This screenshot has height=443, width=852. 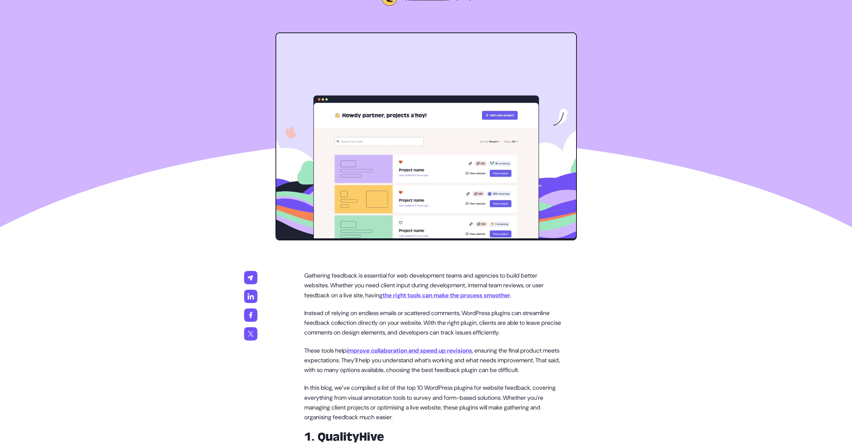 I want to click on p: Instead of relying on endless emails or scattered comments, WordPress plugins can streamline feed..., so click(x=433, y=323).